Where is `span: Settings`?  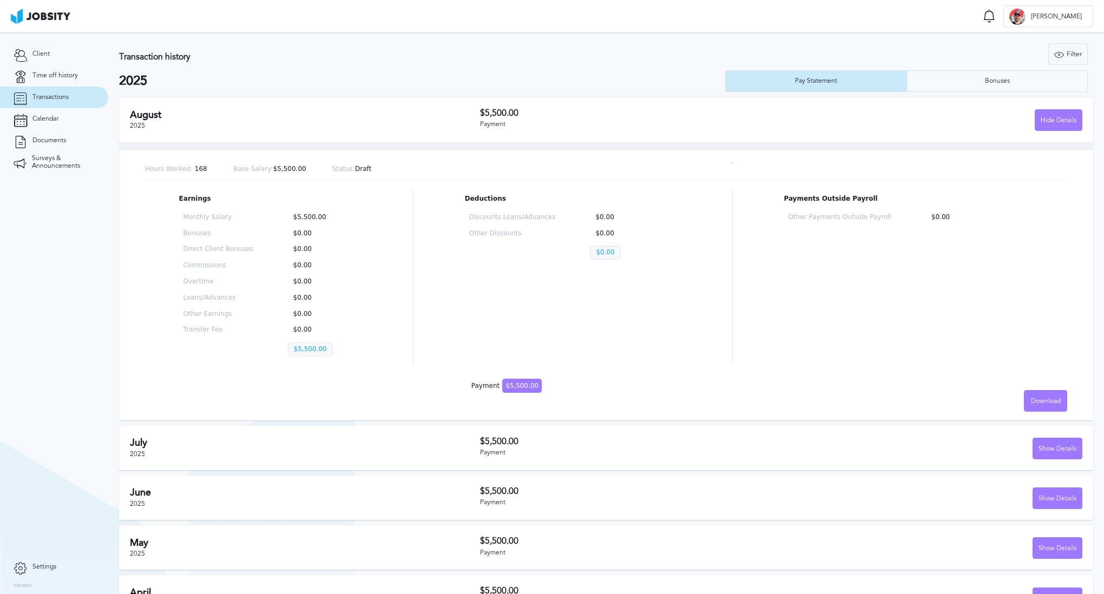
span: Settings is located at coordinates (44, 567).